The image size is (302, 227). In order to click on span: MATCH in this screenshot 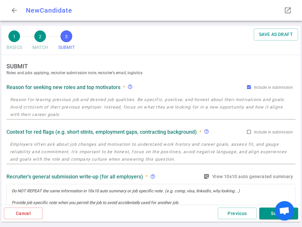, I will do `click(40, 47)`.